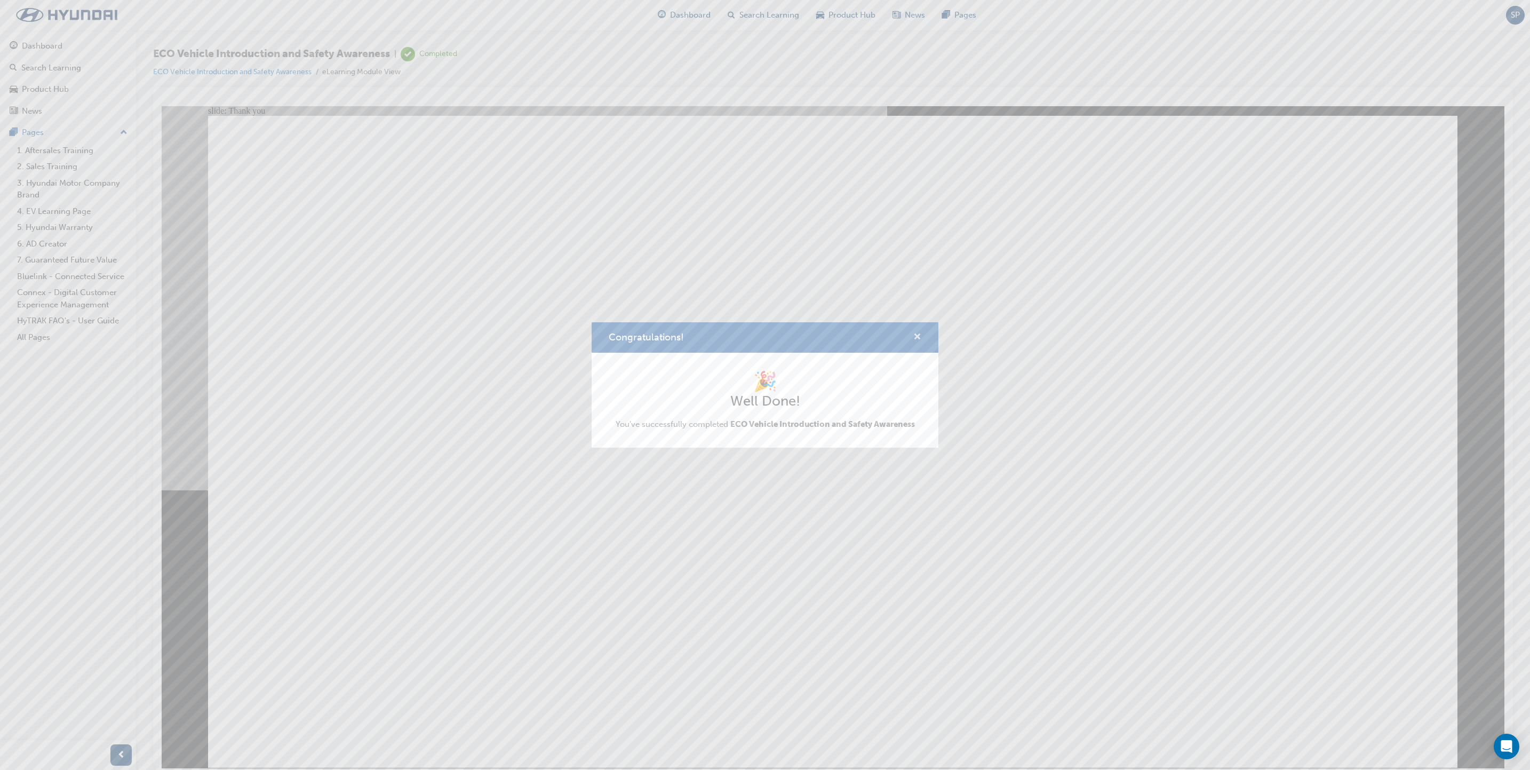  I want to click on span: ECO Vehicle Introduction and Safety Awareness, so click(822, 424).